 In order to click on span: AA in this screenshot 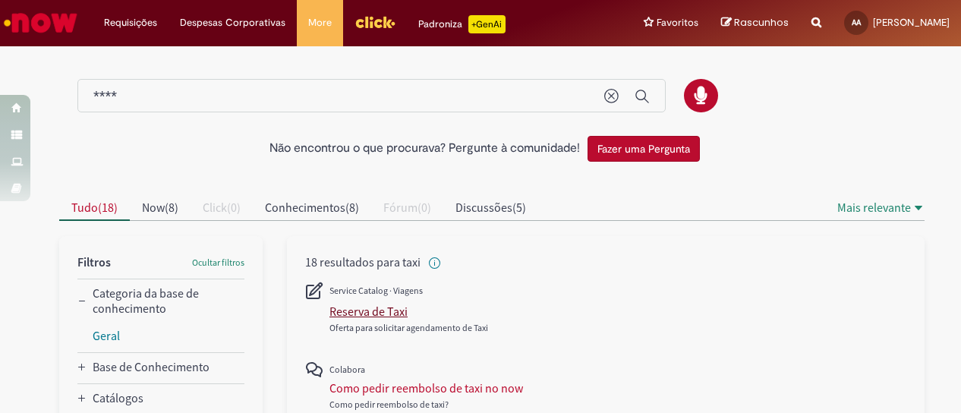, I will do `click(857, 22)`.